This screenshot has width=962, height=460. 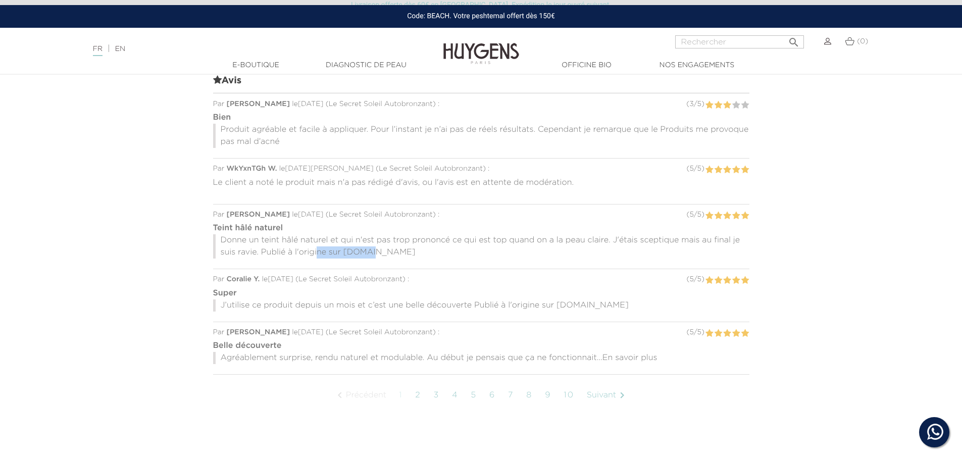 What do you see at coordinates (511, 395) in the screenshot?
I see `a: 7` at bounding box center [511, 395].